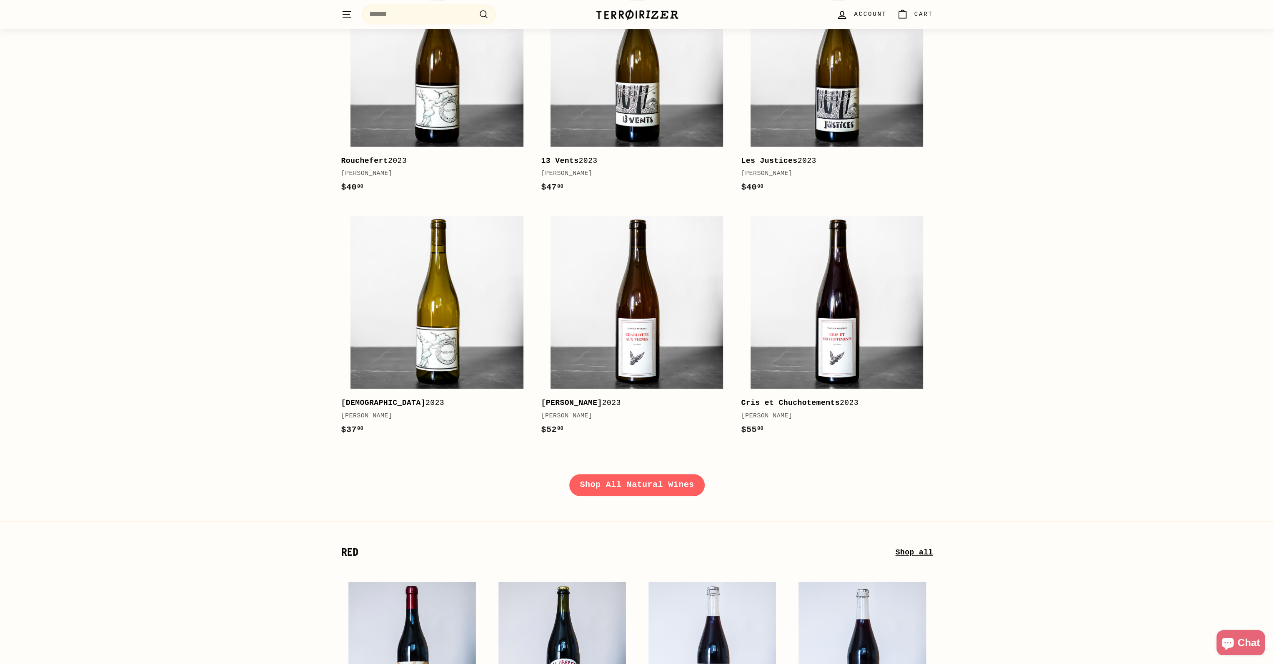 Image resolution: width=1274 pixels, height=664 pixels. I want to click on b: Cris et Chuchotements, so click(790, 403).